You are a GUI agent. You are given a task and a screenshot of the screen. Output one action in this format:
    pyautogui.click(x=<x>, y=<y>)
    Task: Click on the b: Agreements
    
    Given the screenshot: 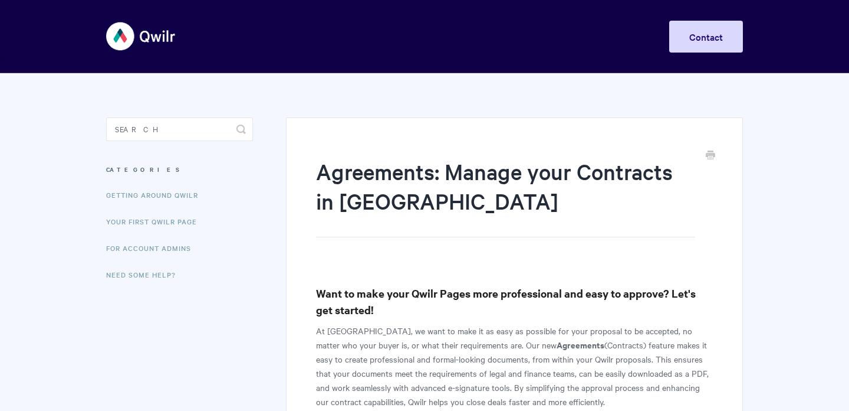 What is the action you would take?
    pyautogui.click(x=580, y=344)
    